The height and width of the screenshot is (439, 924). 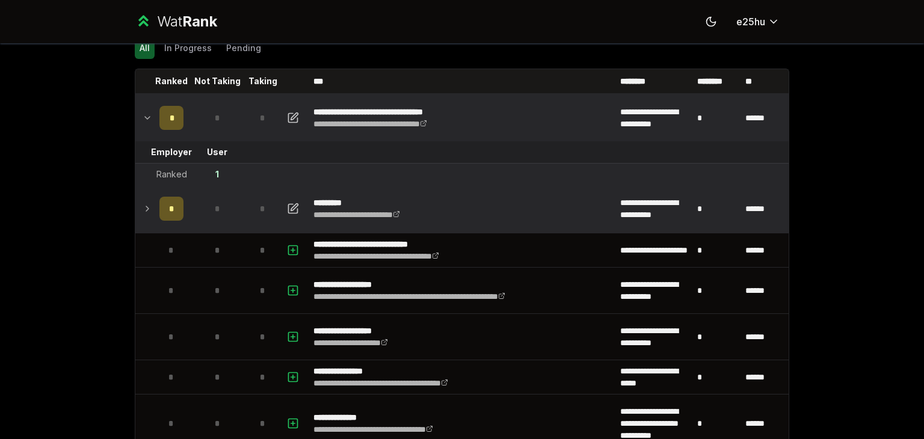 What do you see at coordinates (171, 152) in the screenshot?
I see `td: Employer` at bounding box center [171, 152].